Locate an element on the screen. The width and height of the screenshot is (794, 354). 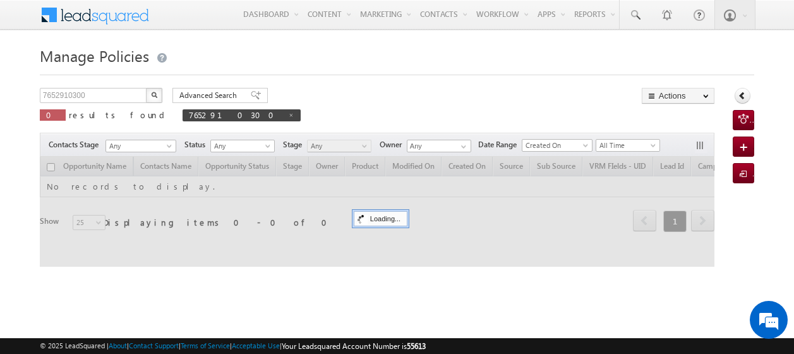
div: Loading... is located at coordinates (380, 219).